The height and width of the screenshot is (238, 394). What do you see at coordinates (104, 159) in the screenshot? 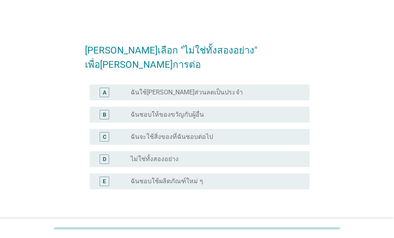
I see `div: D` at bounding box center [104, 159].